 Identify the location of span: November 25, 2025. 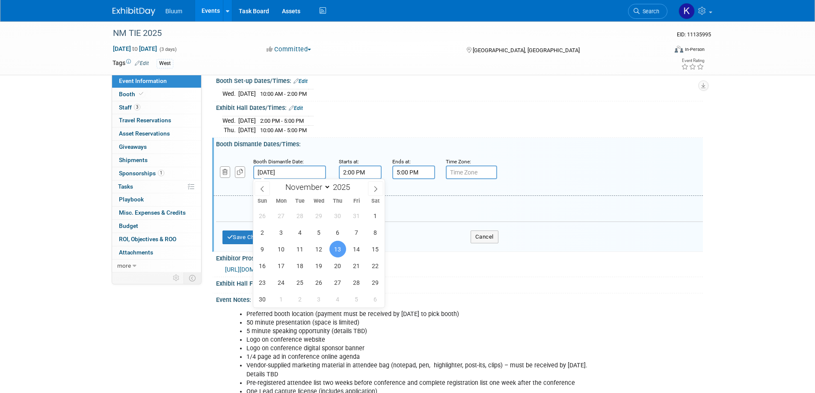
(300, 282).